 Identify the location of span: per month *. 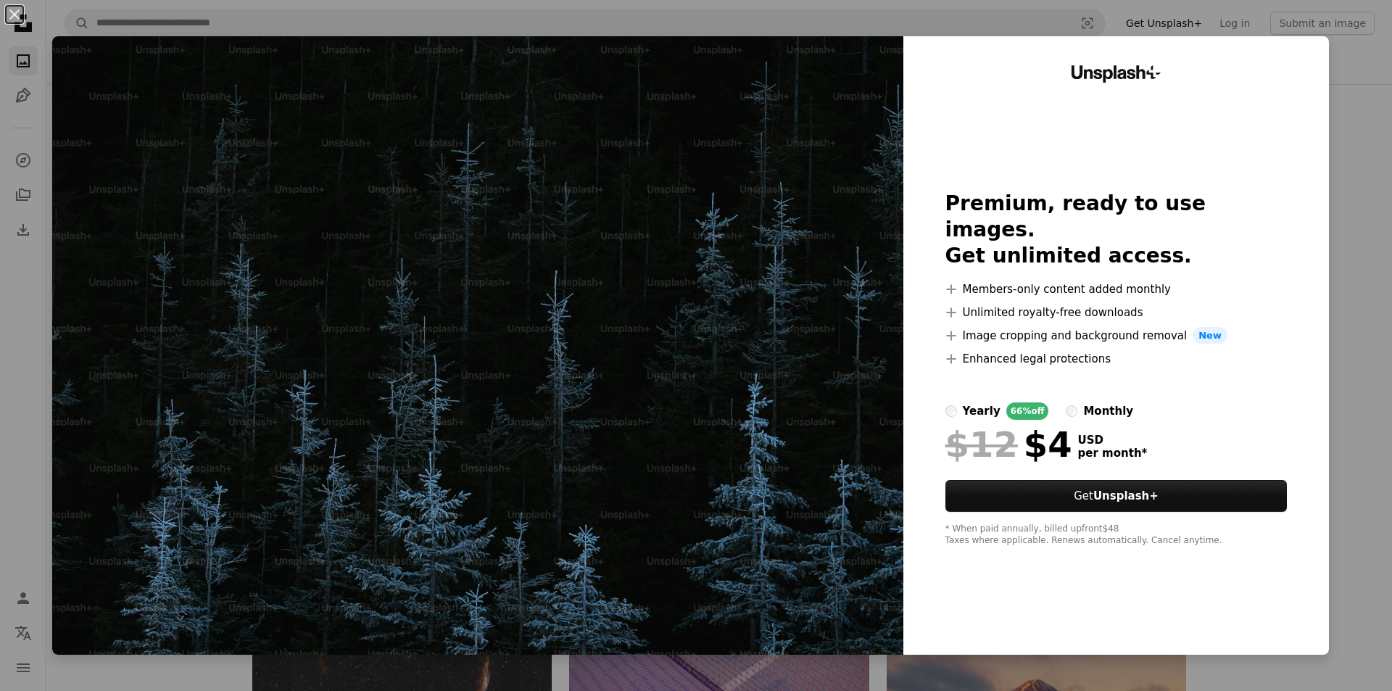
(1113, 453).